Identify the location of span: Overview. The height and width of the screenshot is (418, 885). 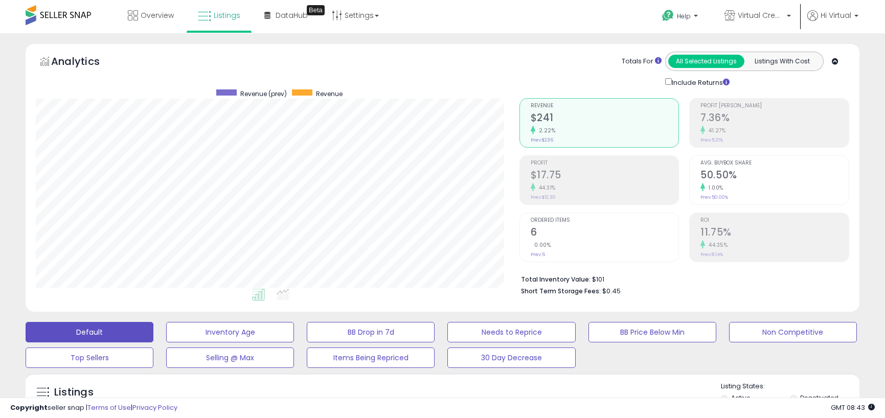
(157, 15).